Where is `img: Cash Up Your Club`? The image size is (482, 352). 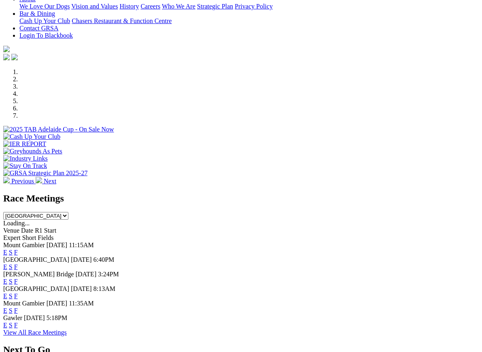
img: Cash Up Your Club is located at coordinates (32, 137).